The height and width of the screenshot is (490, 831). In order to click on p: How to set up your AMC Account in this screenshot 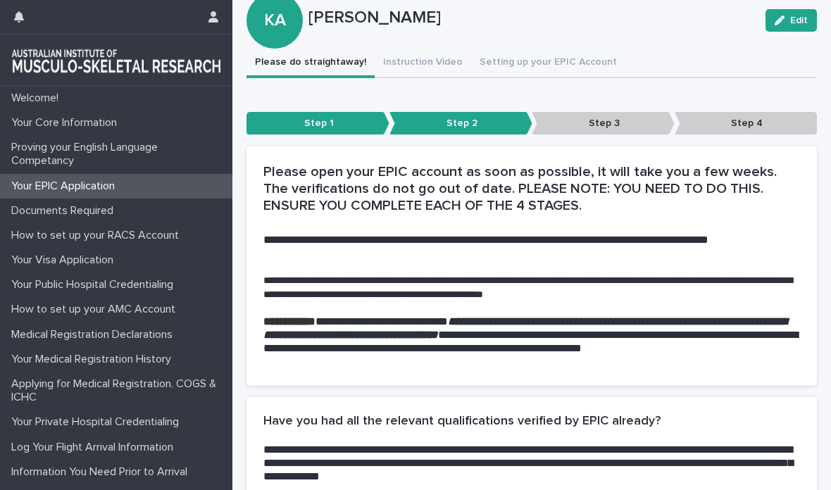, I will do `click(96, 309)`.